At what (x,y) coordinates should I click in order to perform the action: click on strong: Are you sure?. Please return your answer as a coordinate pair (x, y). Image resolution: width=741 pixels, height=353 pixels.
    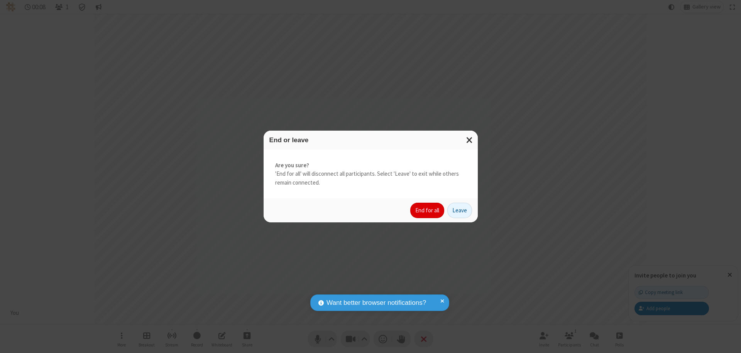
    Looking at the image, I should click on (370, 166).